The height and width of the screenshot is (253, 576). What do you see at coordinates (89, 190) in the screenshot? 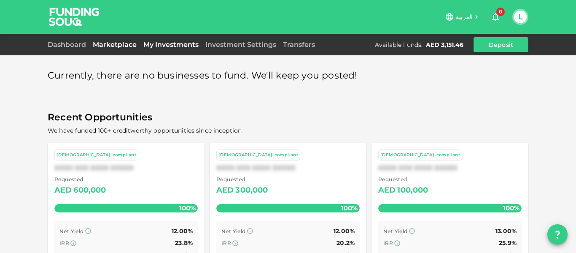
I see `div: 600,000` at bounding box center [89, 190].